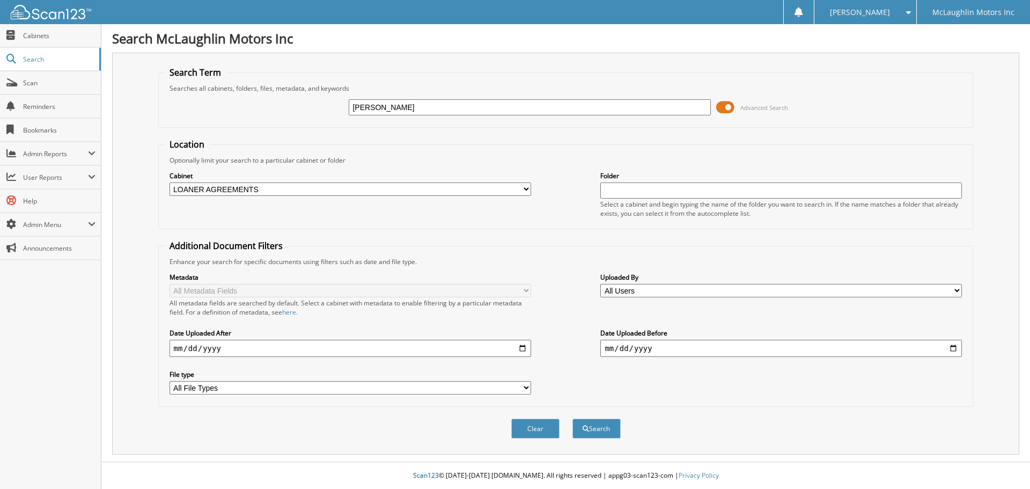 The image size is (1030, 489). I want to click on label: Date Uploaded Before, so click(781, 333).